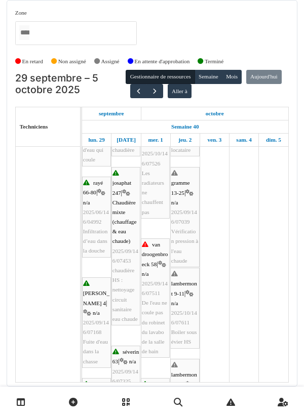 This screenshot has height=417, width=304. What do you see at coordinates (93, 150) in the screenshot?
I see `span: Chasse d'eau qui coule` at bounding box center [93, 150].